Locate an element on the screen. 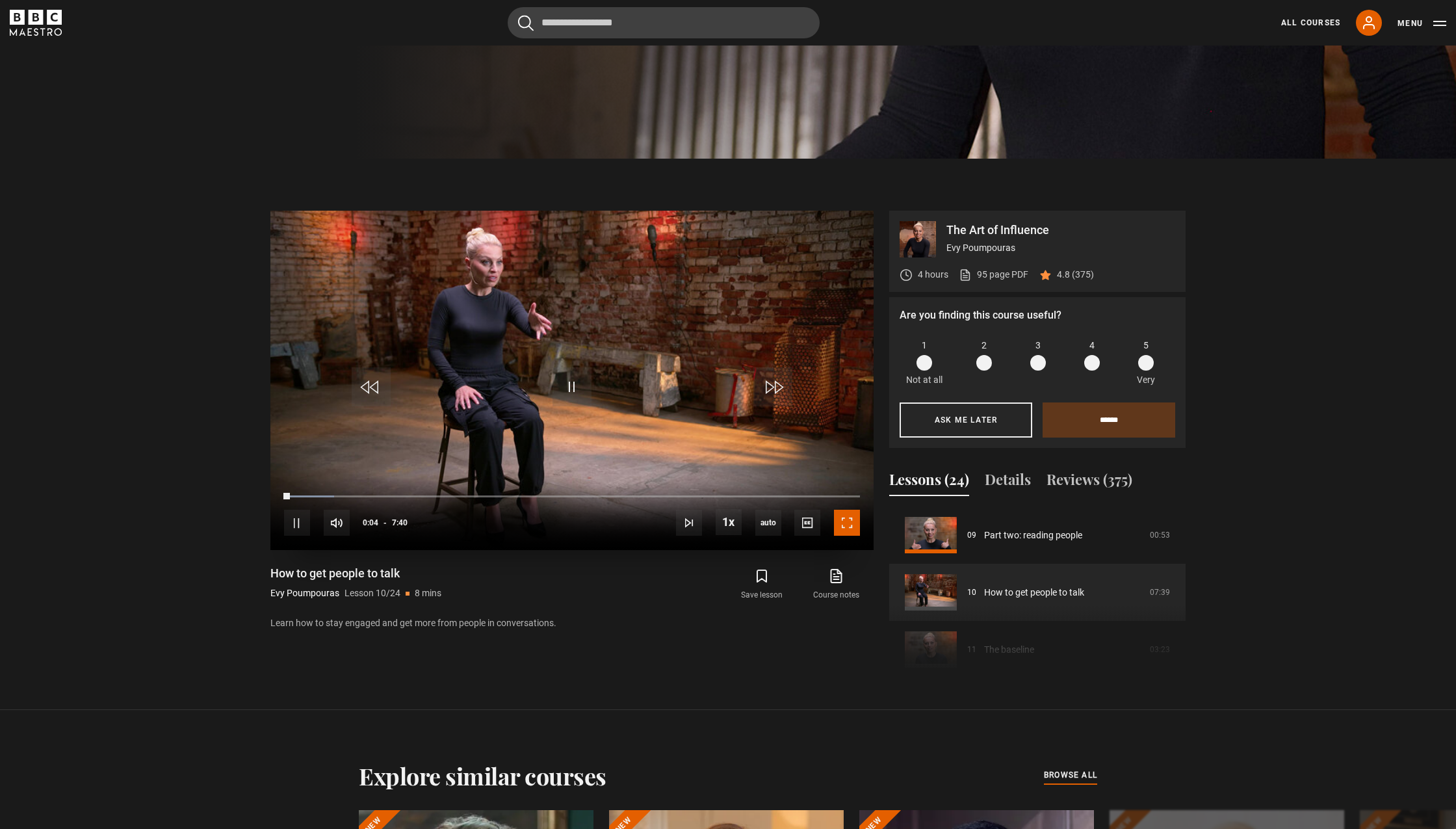 The width and height of the screenshot is (1456, 829). button: Reviews (375) is located at coordinates (1089, 482).